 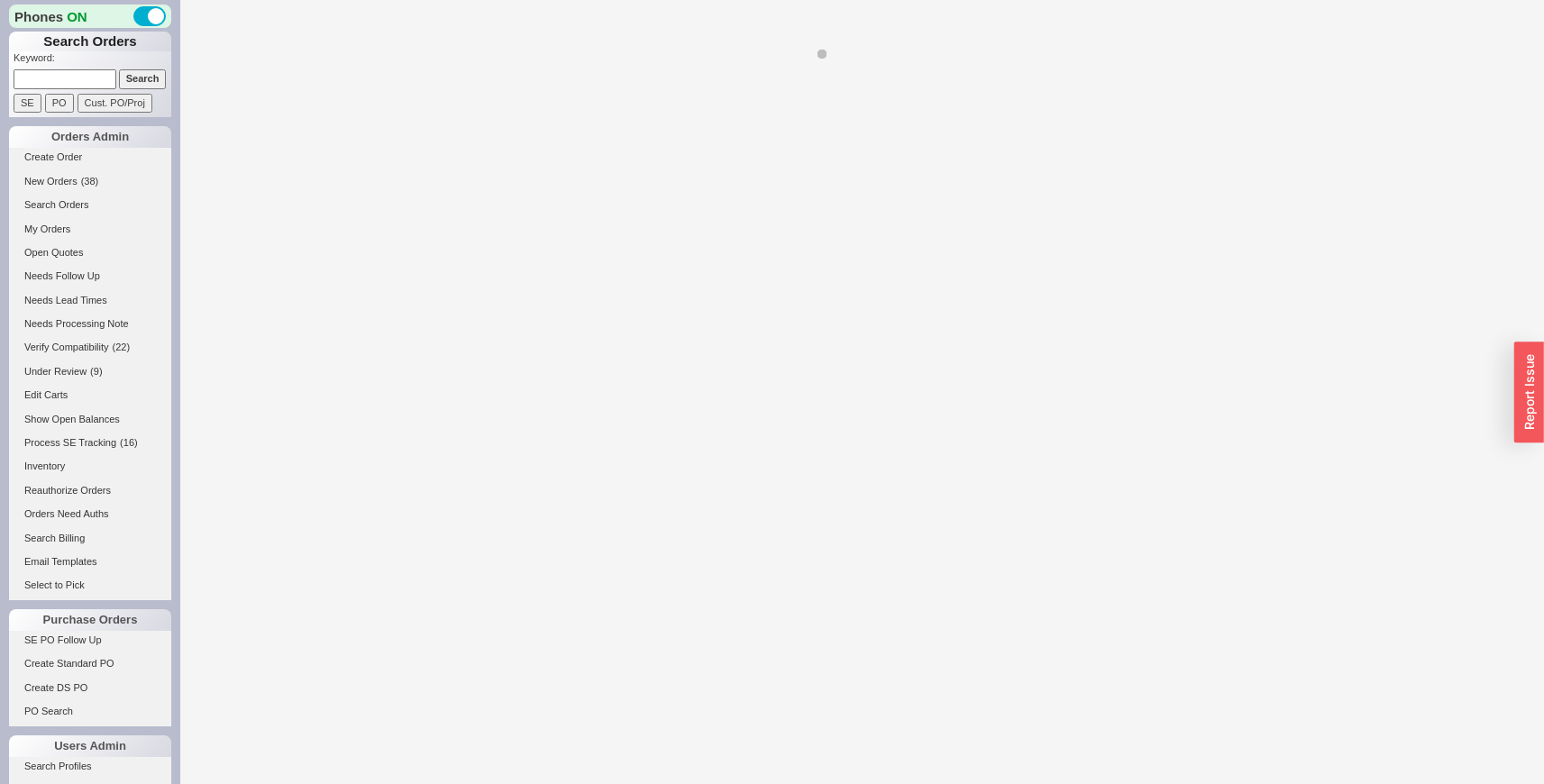 I want to click on a: Create Standard PO, so click(x=90, y=663).